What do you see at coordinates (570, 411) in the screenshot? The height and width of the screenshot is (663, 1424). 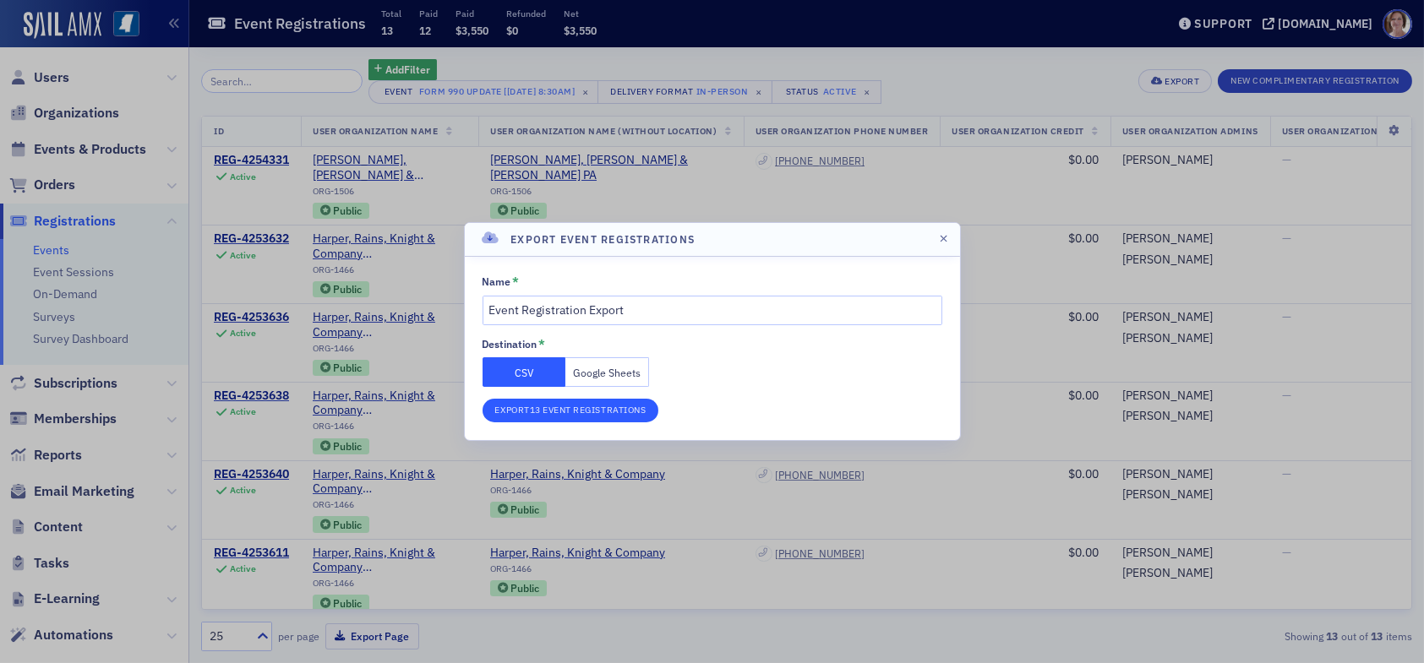 I see `button: Export13 Event Registrations` at bounding box center [570, 411].